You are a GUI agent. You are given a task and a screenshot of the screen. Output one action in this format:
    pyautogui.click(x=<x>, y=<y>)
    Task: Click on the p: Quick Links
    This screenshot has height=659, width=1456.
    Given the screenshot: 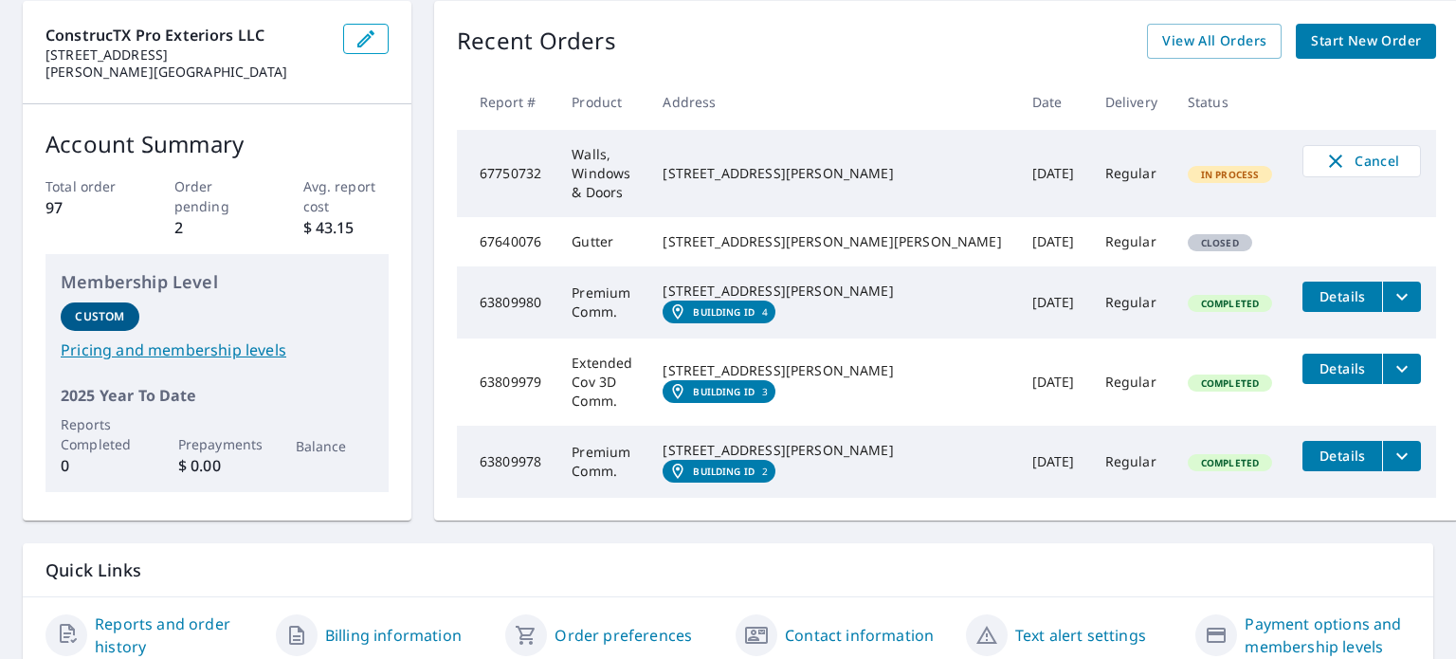 What is the action you would take?
    pyautogui.click(x=728, y=570)
    